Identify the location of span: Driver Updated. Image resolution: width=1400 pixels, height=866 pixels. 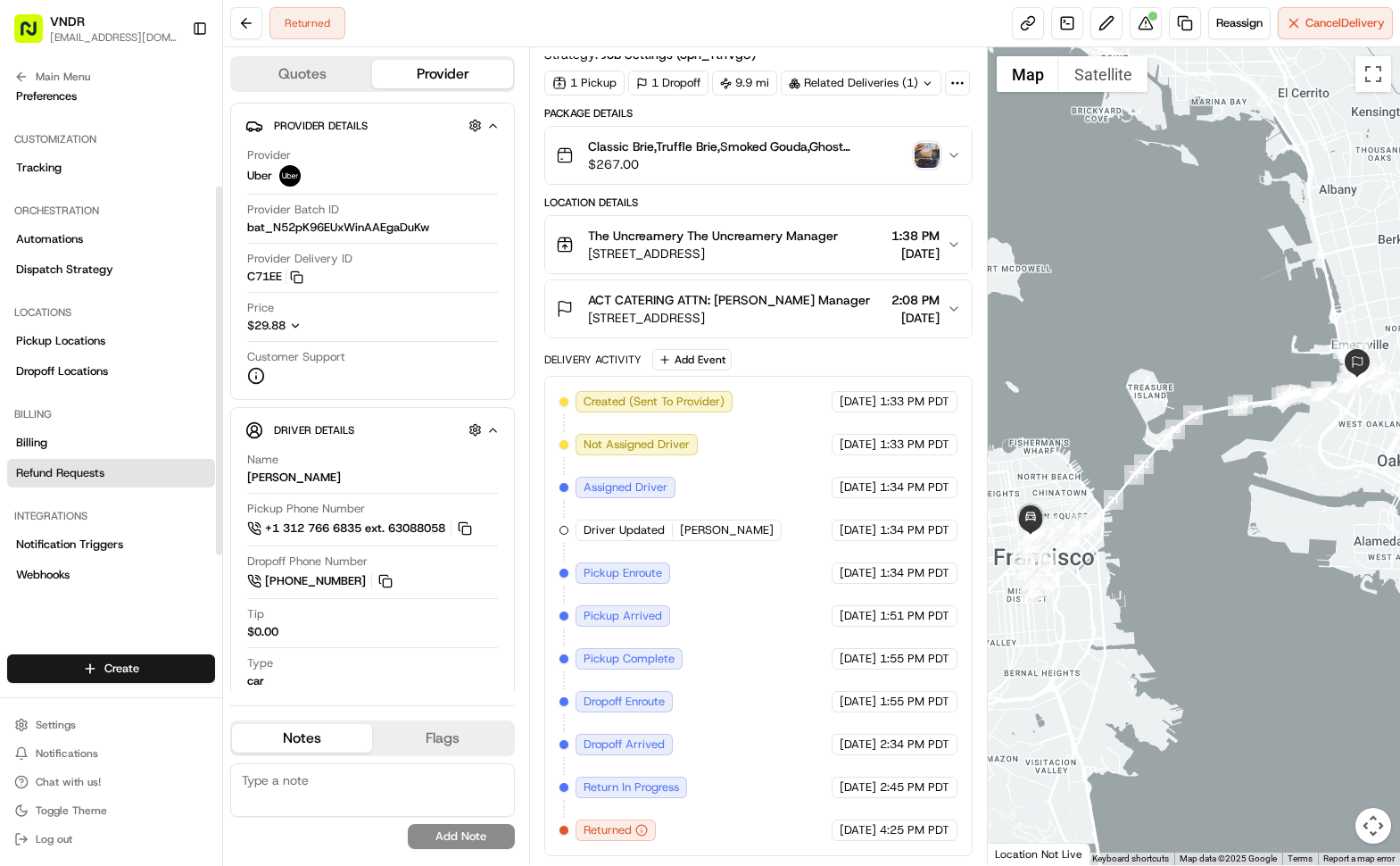
(624, 530).